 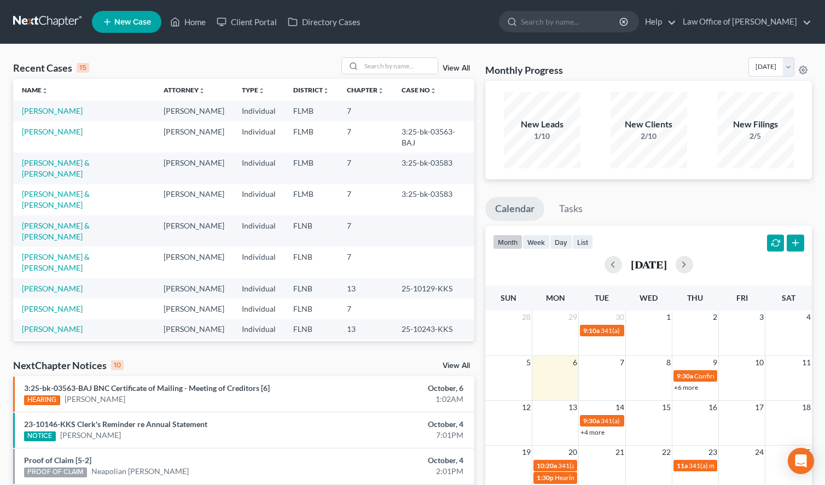 I want to click on span: 9, so click(x=715, y=363).